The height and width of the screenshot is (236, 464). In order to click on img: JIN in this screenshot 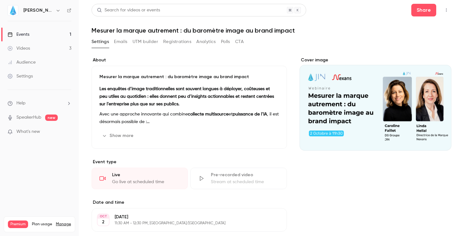, I will do `click(13, 10)`.